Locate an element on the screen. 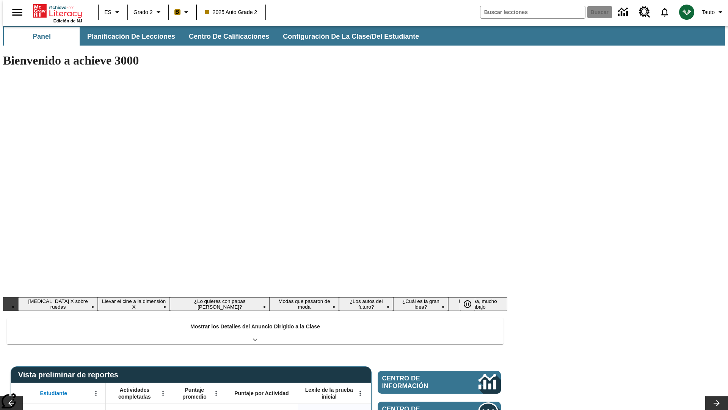  span: 2025 Auto Grade 2 is located at coordinates (231, 12).